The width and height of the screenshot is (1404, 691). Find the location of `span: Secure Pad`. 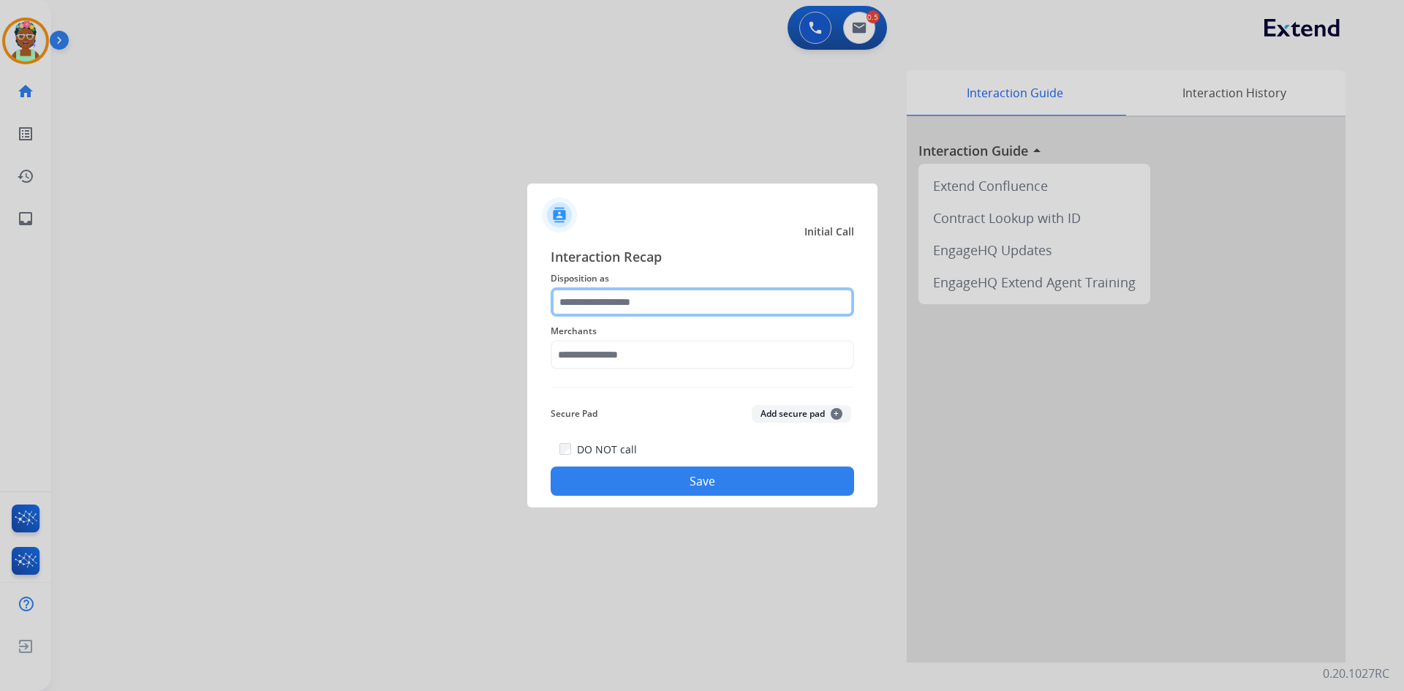

span: Secure Pad is located at coordinates (574, 414).